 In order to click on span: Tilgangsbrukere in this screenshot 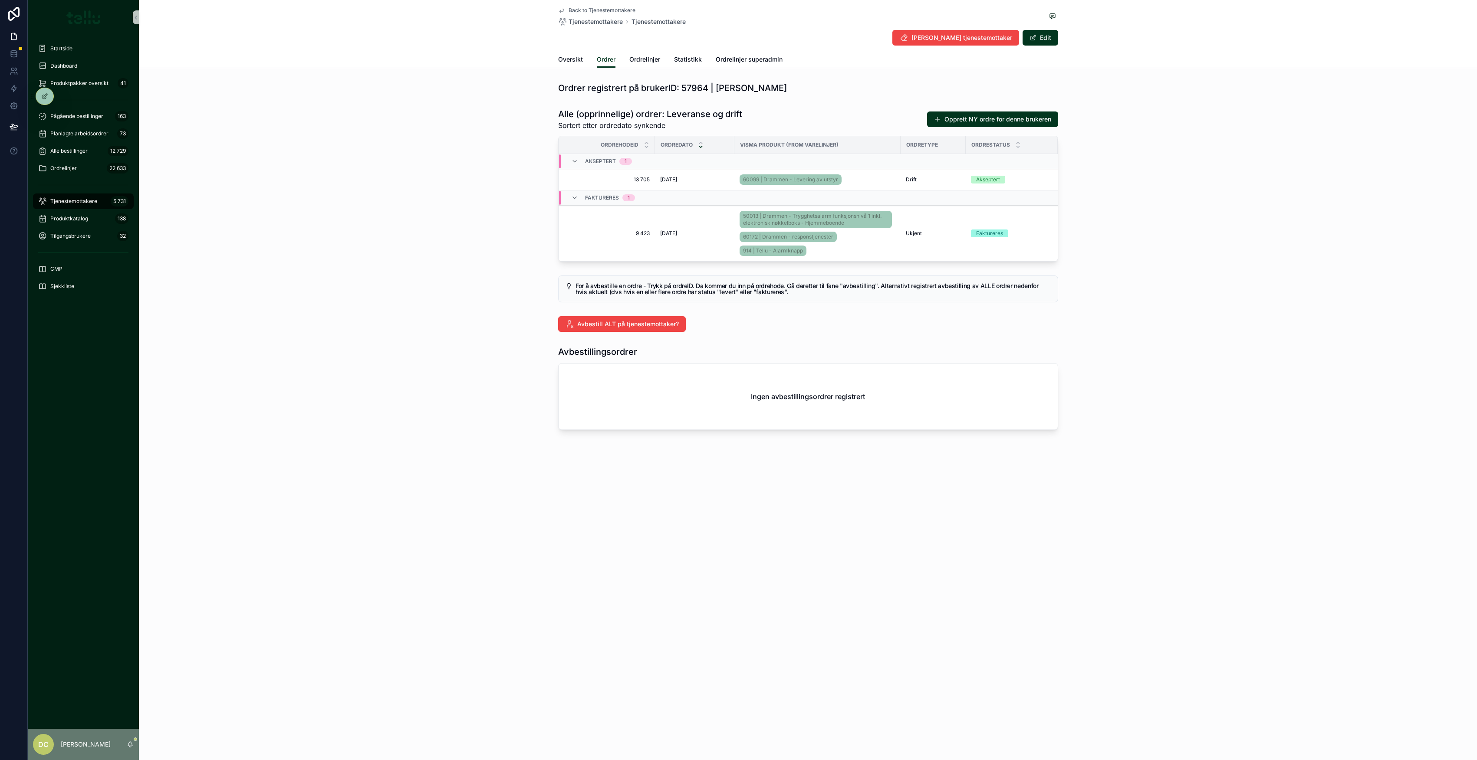, I will do `click(70, 236)`.